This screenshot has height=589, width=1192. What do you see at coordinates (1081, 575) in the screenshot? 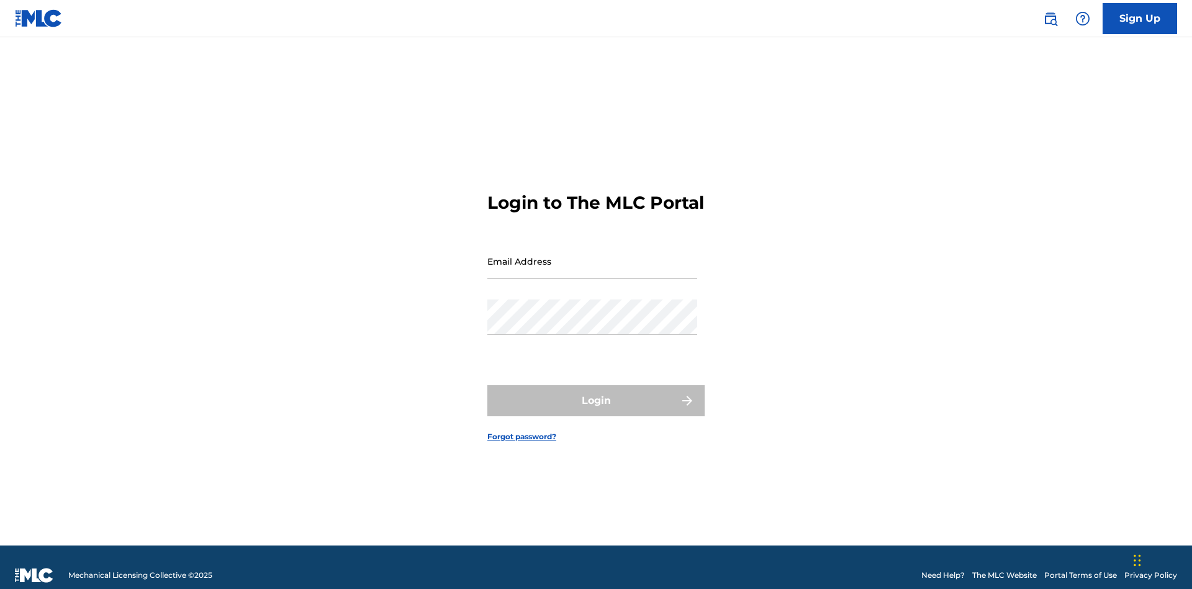
I see `a: Portal Terms of Use` at bounding box center [1081, 575].